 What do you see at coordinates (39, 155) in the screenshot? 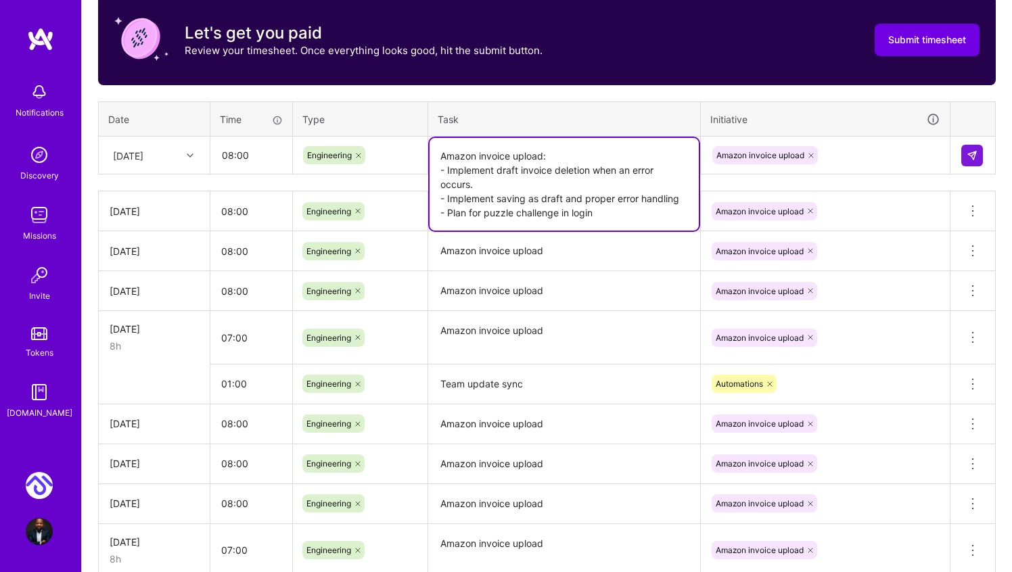
I see `img: discovery` at bounding box center [39, 155].